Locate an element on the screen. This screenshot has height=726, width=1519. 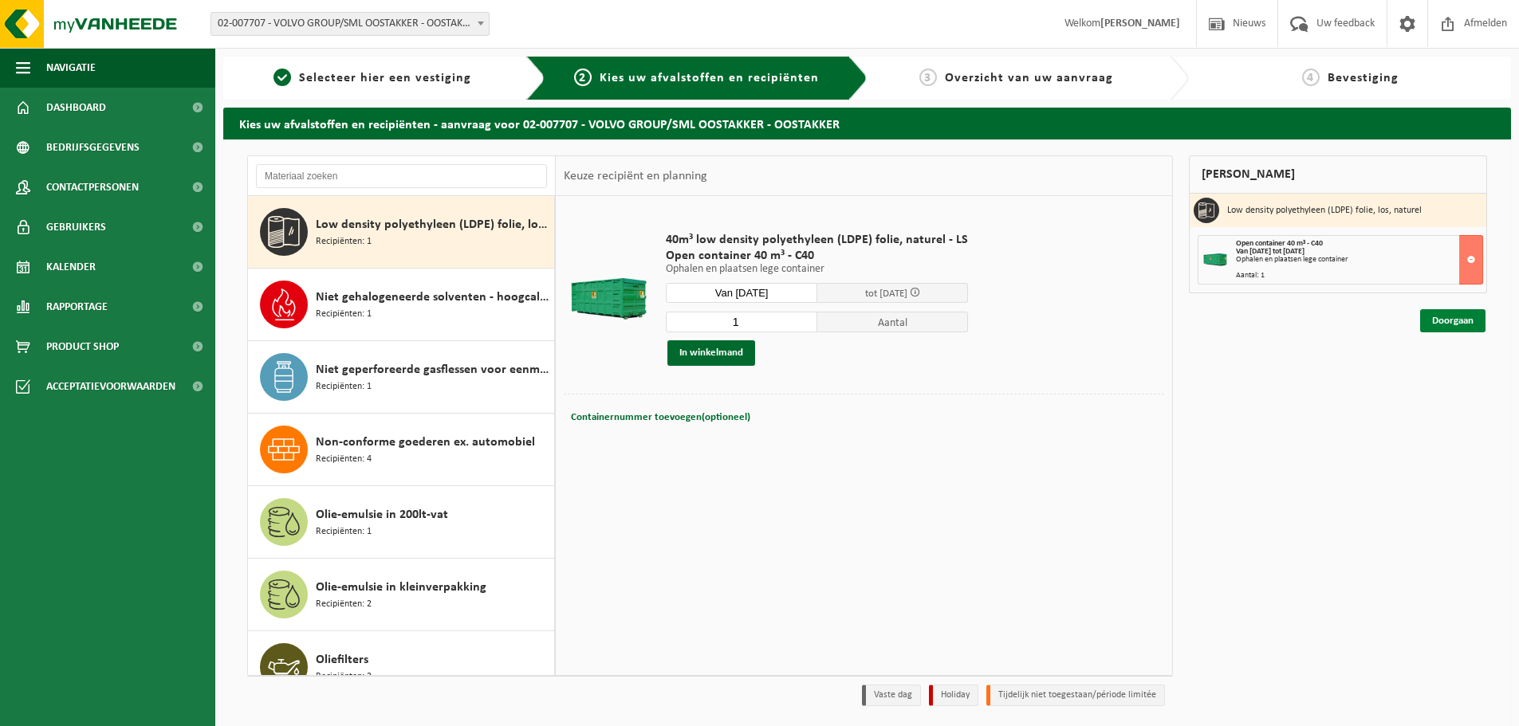
div: Ophalen en plaatsen lege container is located at coordinates (1359, 260).